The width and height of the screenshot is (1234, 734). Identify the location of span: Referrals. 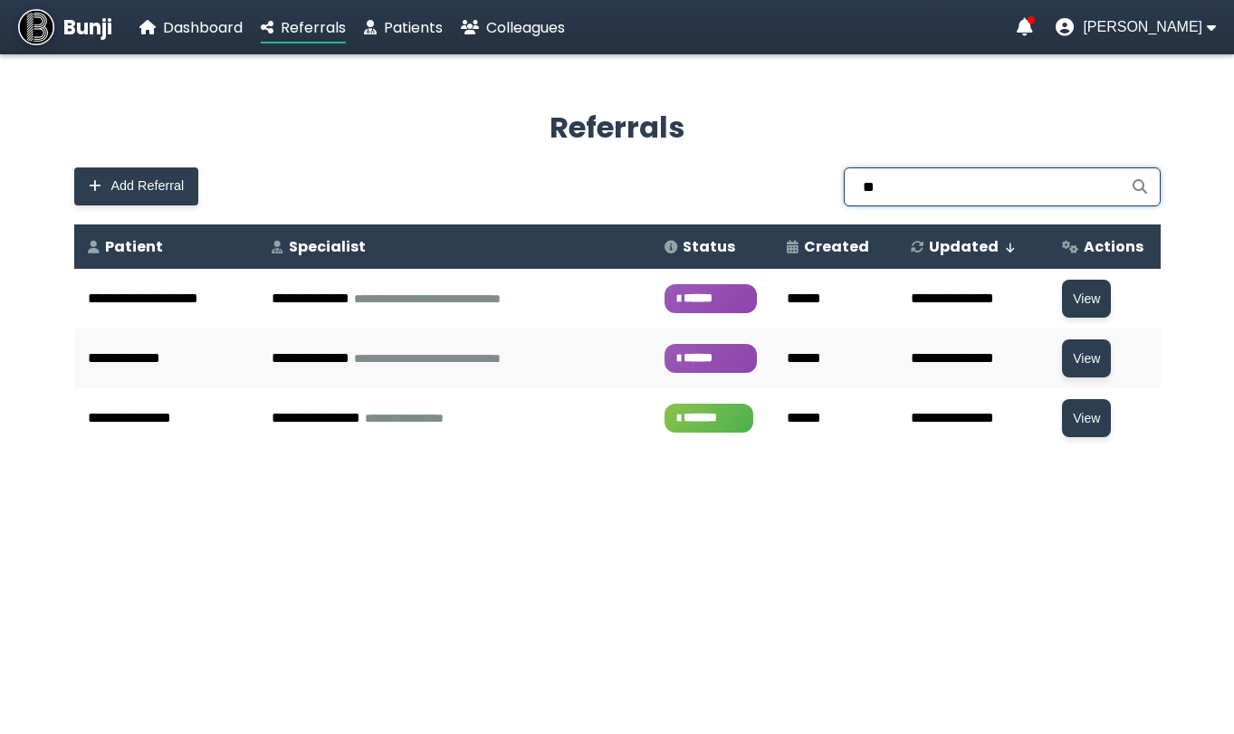
(313, 27).